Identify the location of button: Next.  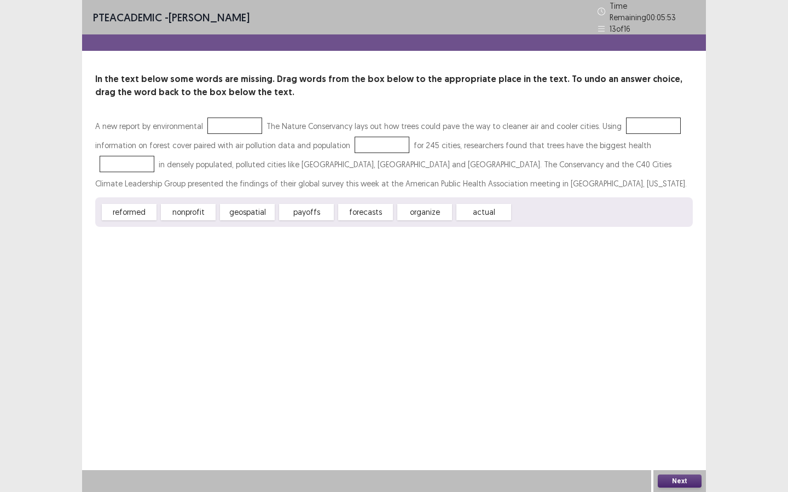
(679, 481).